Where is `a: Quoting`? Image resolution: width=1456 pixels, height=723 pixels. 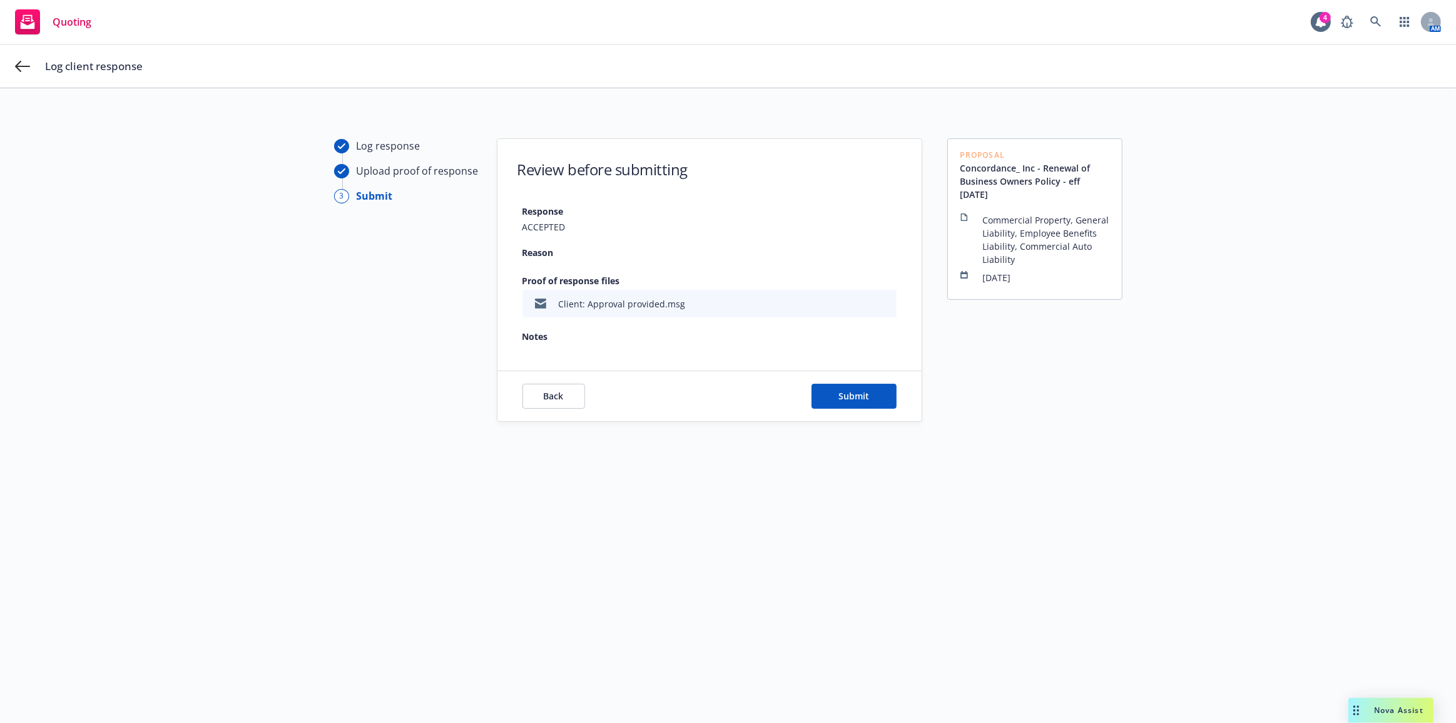 a: Quoting is located at coordinates (53, 22).